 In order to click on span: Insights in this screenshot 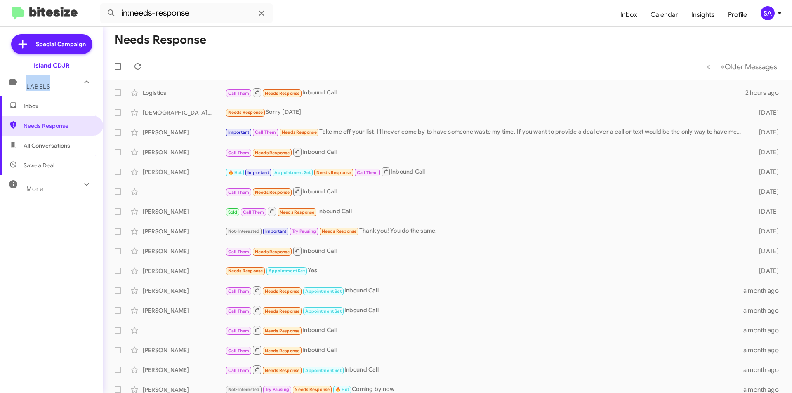, I will do `click(703, 15)`.